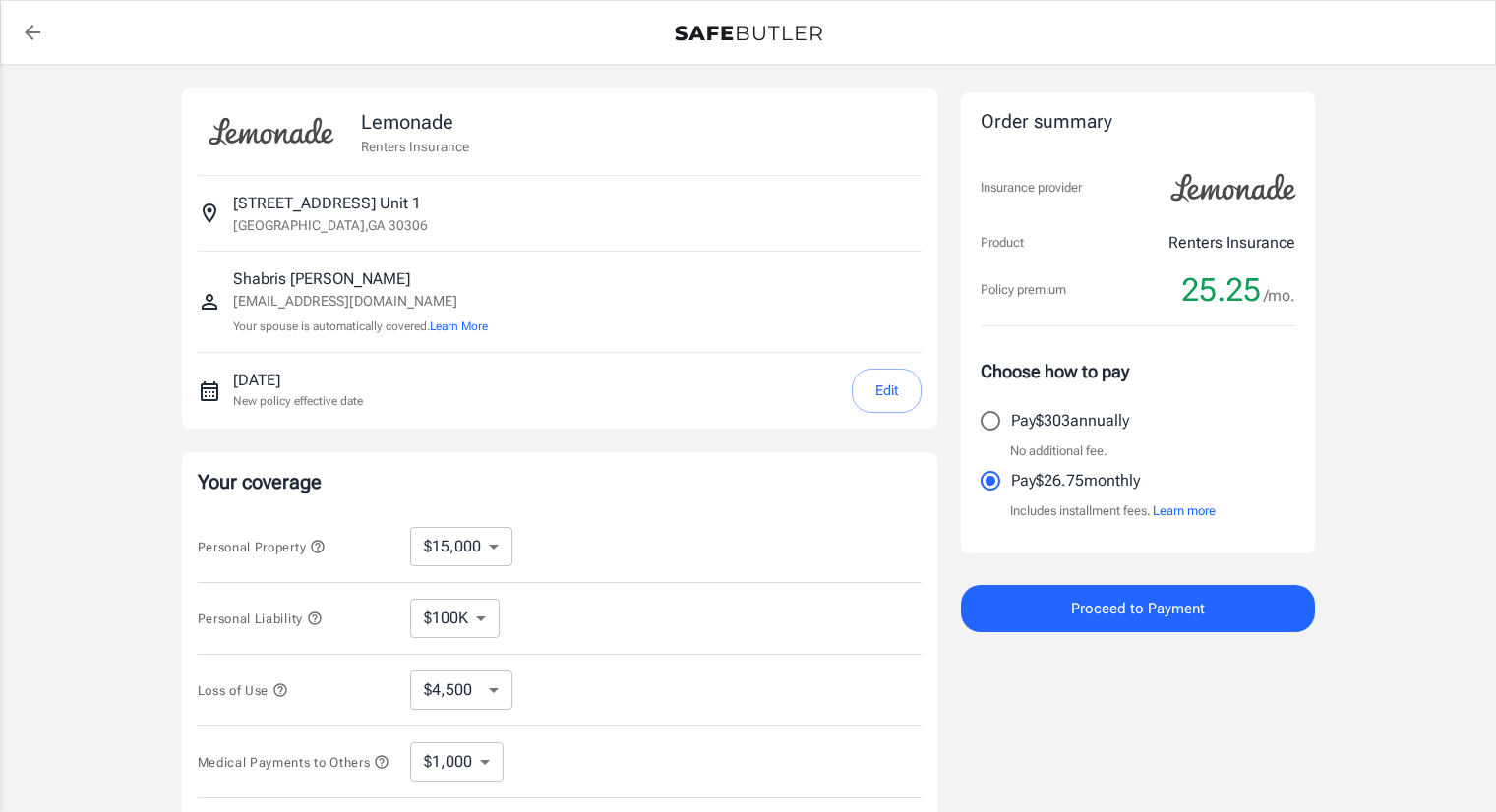  What do you see at coordinates (1138, 122) in the screenshot?
I see `div: Order summary` at bounding box center [1138, 122].